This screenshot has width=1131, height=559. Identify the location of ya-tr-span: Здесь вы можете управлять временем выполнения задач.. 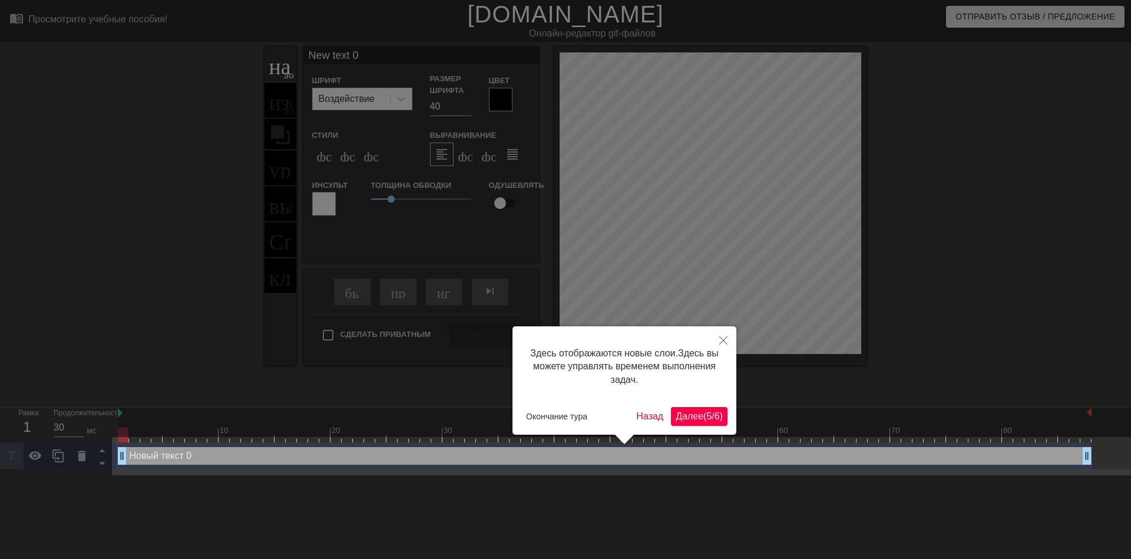
(625, 366).